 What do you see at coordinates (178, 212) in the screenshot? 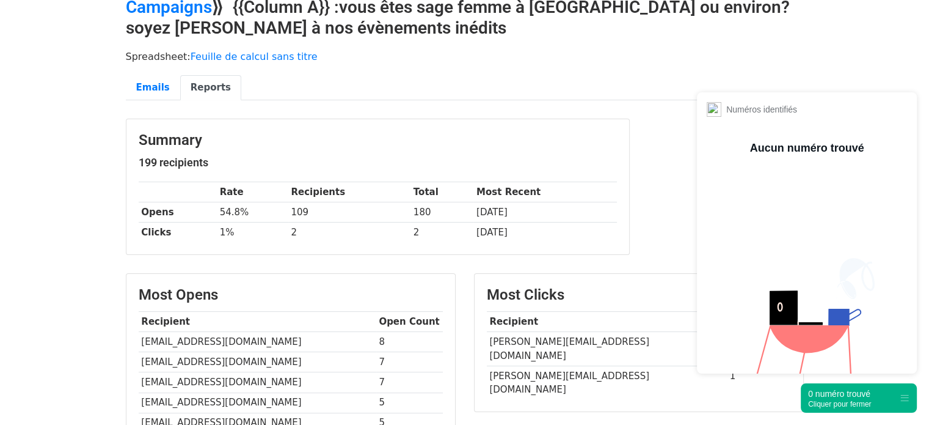
I see `th: Opens` at bounding box center [178, 212].